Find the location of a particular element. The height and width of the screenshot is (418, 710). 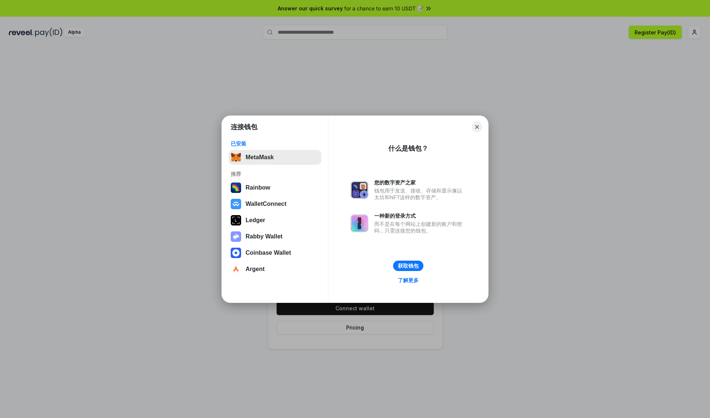

img: svg+xml,%3Csvg%20width%3D%22120%22%20height%3D%22120%22%20viewBox%3D%220%200%20120%20120%22%20fil... is located at coordinates (236, 188).